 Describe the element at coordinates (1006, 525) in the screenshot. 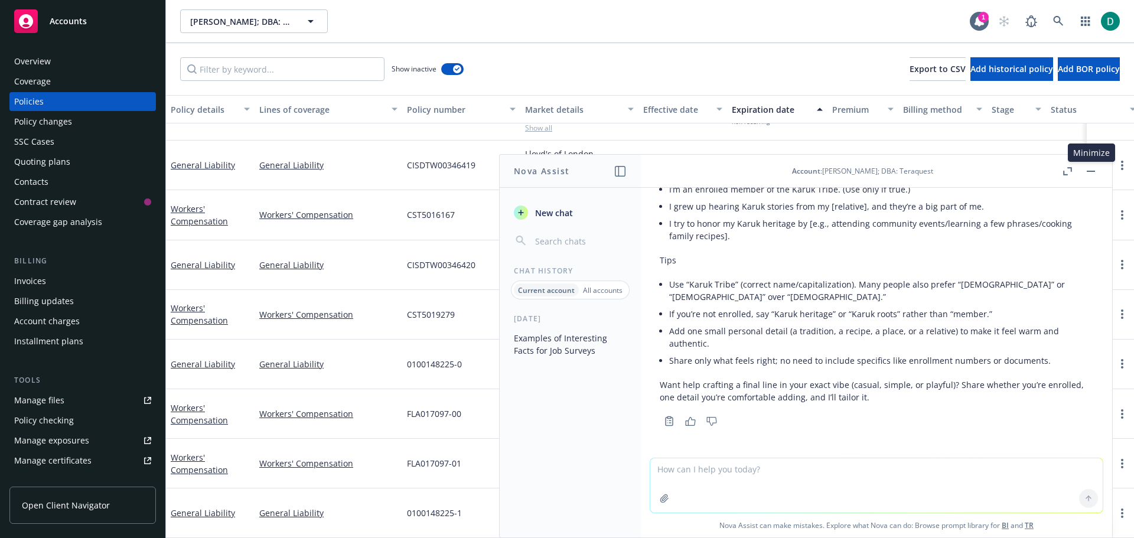

I see `a: BI` at that location.